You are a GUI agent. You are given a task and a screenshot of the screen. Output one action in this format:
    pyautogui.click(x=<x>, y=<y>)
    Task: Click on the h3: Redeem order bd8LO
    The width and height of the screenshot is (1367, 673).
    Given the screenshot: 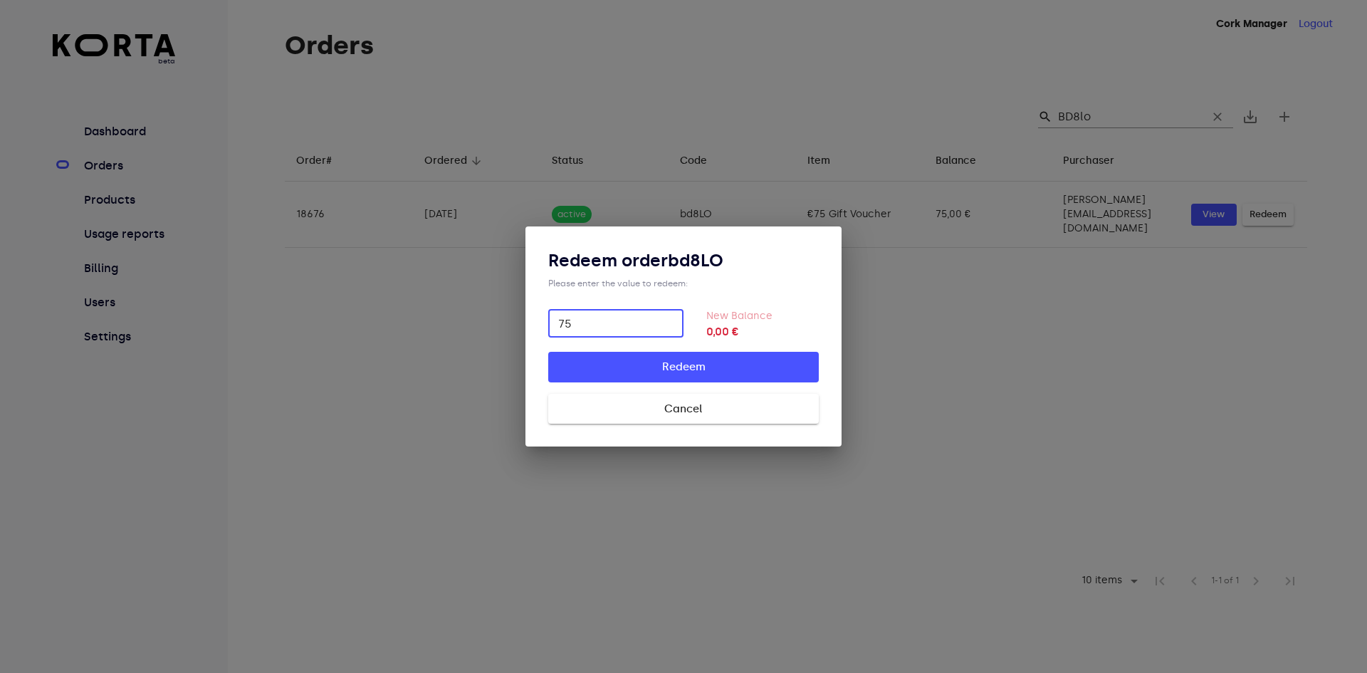 What is the action you would take?
    pyautogui.click(x=684, y=261)
    